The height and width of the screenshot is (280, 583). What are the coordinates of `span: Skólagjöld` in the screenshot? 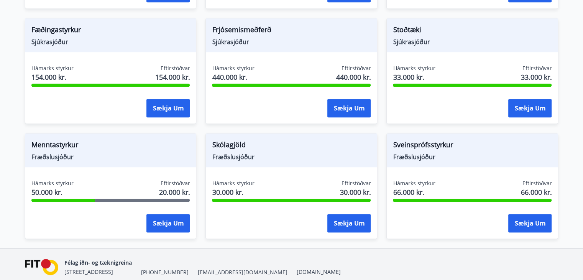 It's located at (292, 146).